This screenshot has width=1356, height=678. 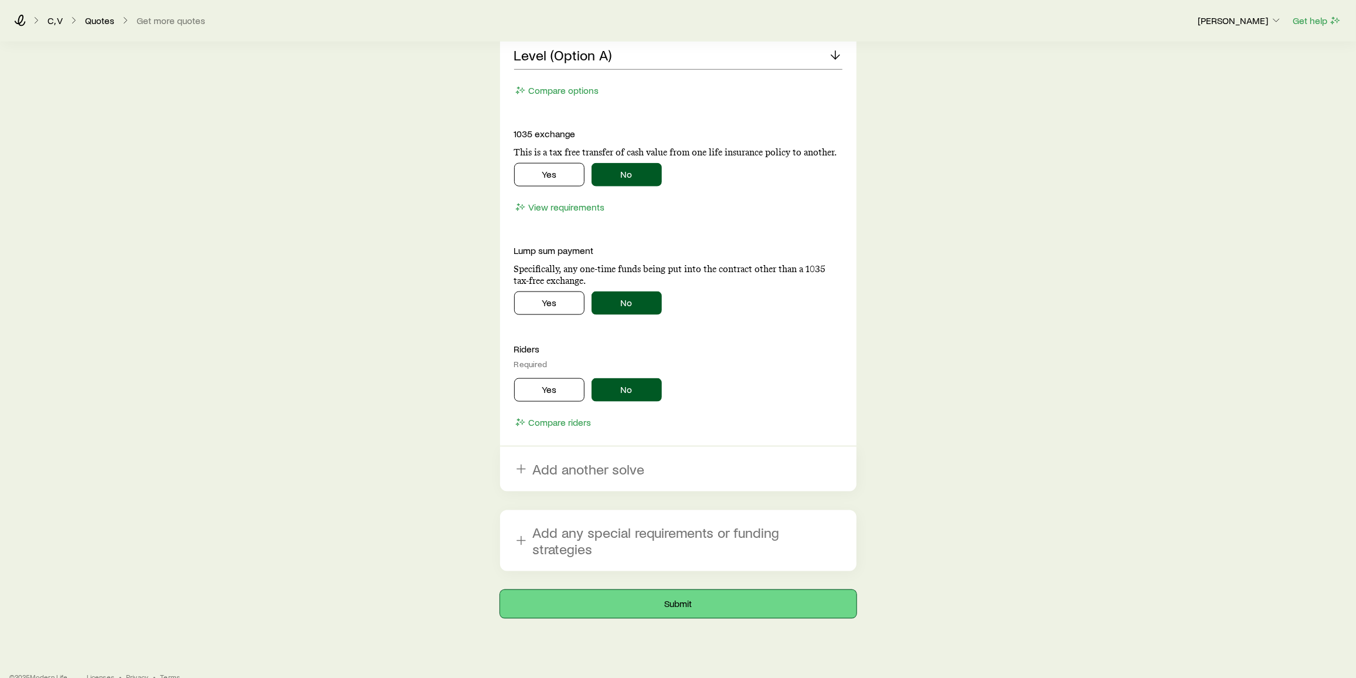 What do you see at coordinates (678, 604) in the screenshot?
I see `button: Submit` at bounding box center [678, 604].